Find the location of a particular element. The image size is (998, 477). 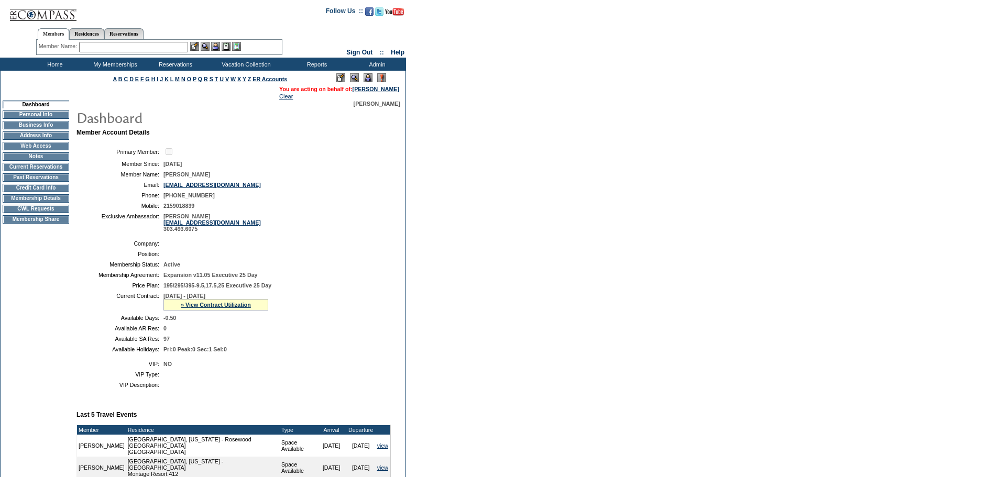

a: D is located at coordinates (131, 79).